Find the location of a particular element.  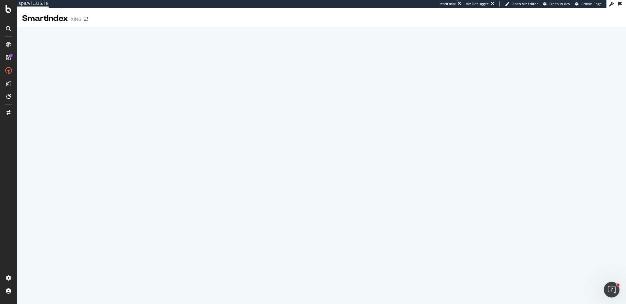

a: Open in dev is located at coordinates (556, 4).